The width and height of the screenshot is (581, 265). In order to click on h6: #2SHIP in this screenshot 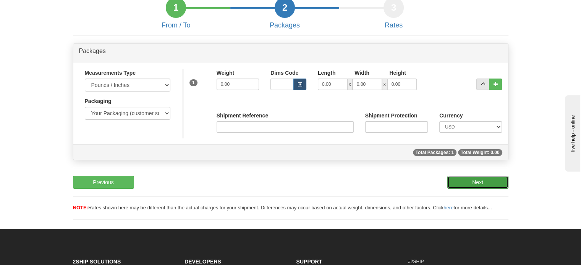, I will do `click(458, 262)`.